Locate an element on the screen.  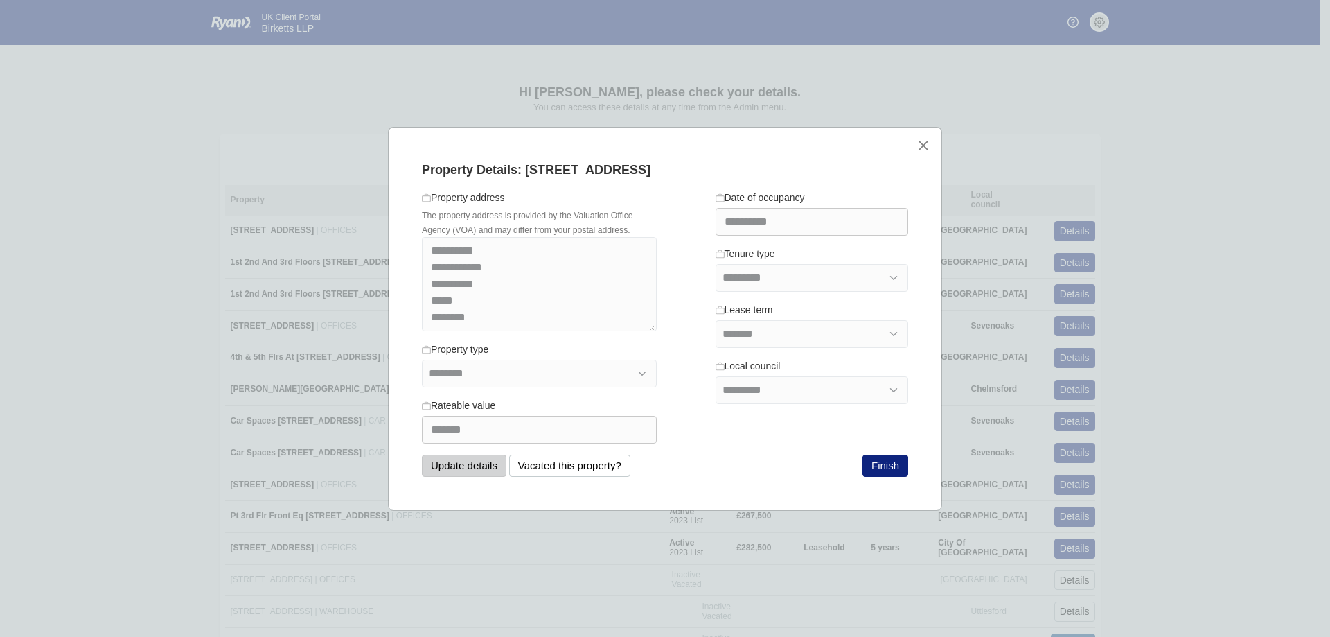
label: Date of occupancy is located at coordinates (760, 197).